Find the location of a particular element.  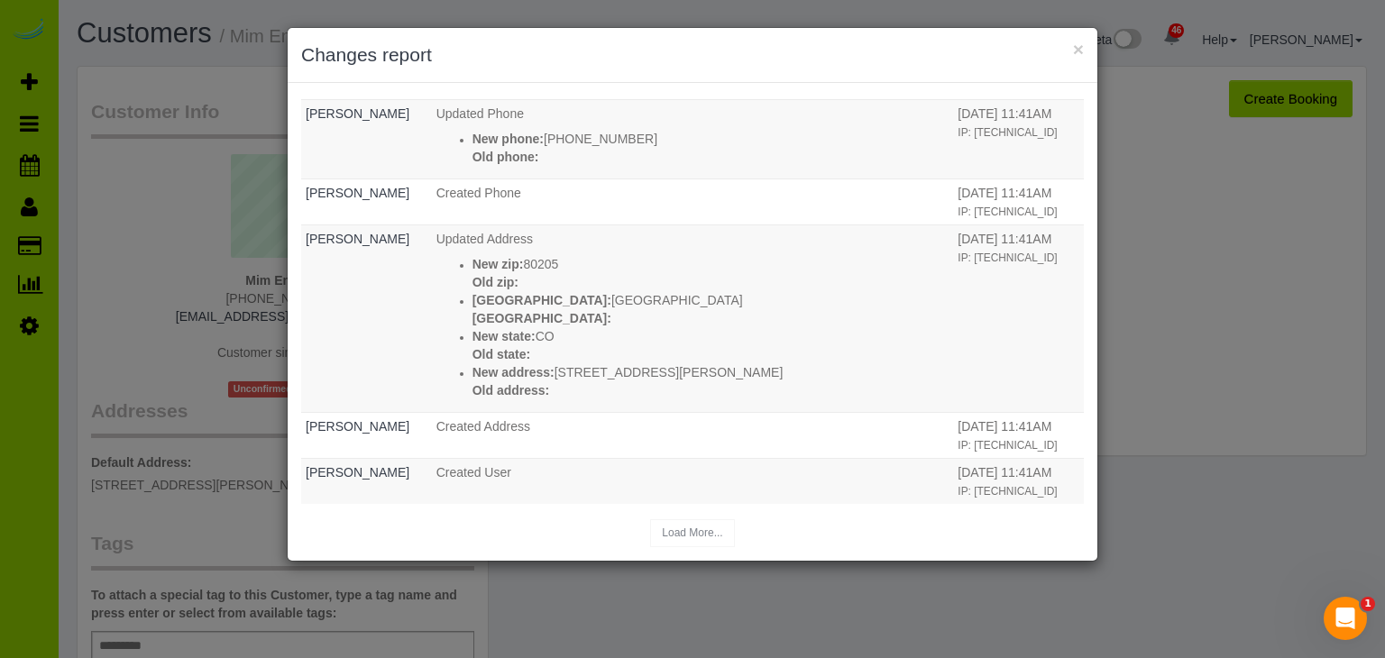

strong: Old zip: is located at coordinates (495, 282).